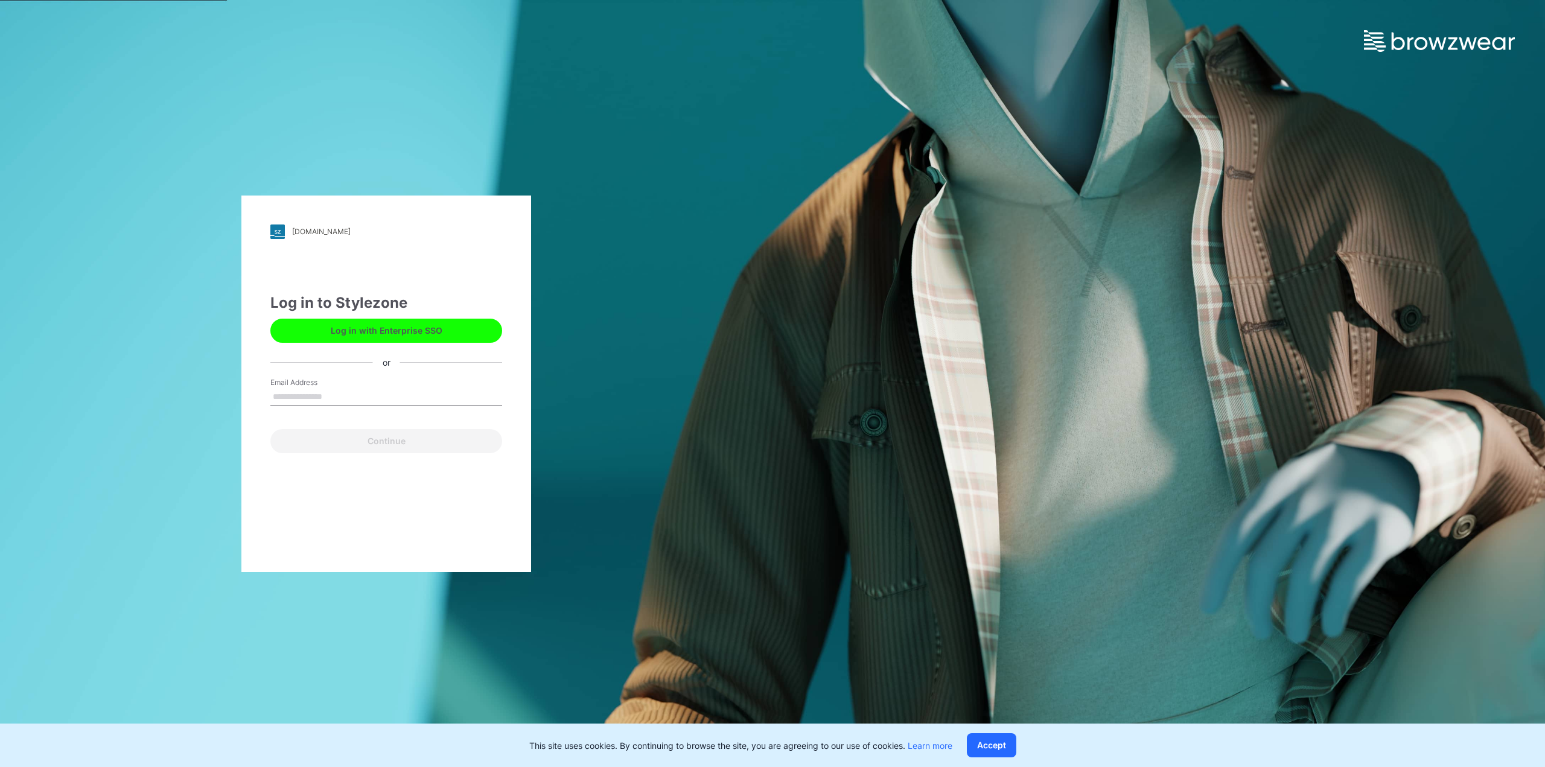 Image resolution: width=1545 pixels, height=767 pixels. What do you see at coordinates (1439, 41) in the screenshot?
I see `img: browzwear-logo.e42bd6dac1945053ebaf764b6aa21510.svg` at bounding box center [1439, 41].